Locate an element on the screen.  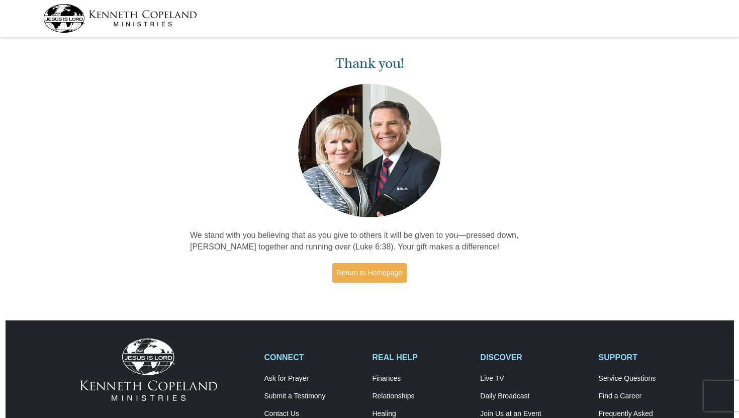
img: Kenneth and Gloria is located at coordinates (369, 150).